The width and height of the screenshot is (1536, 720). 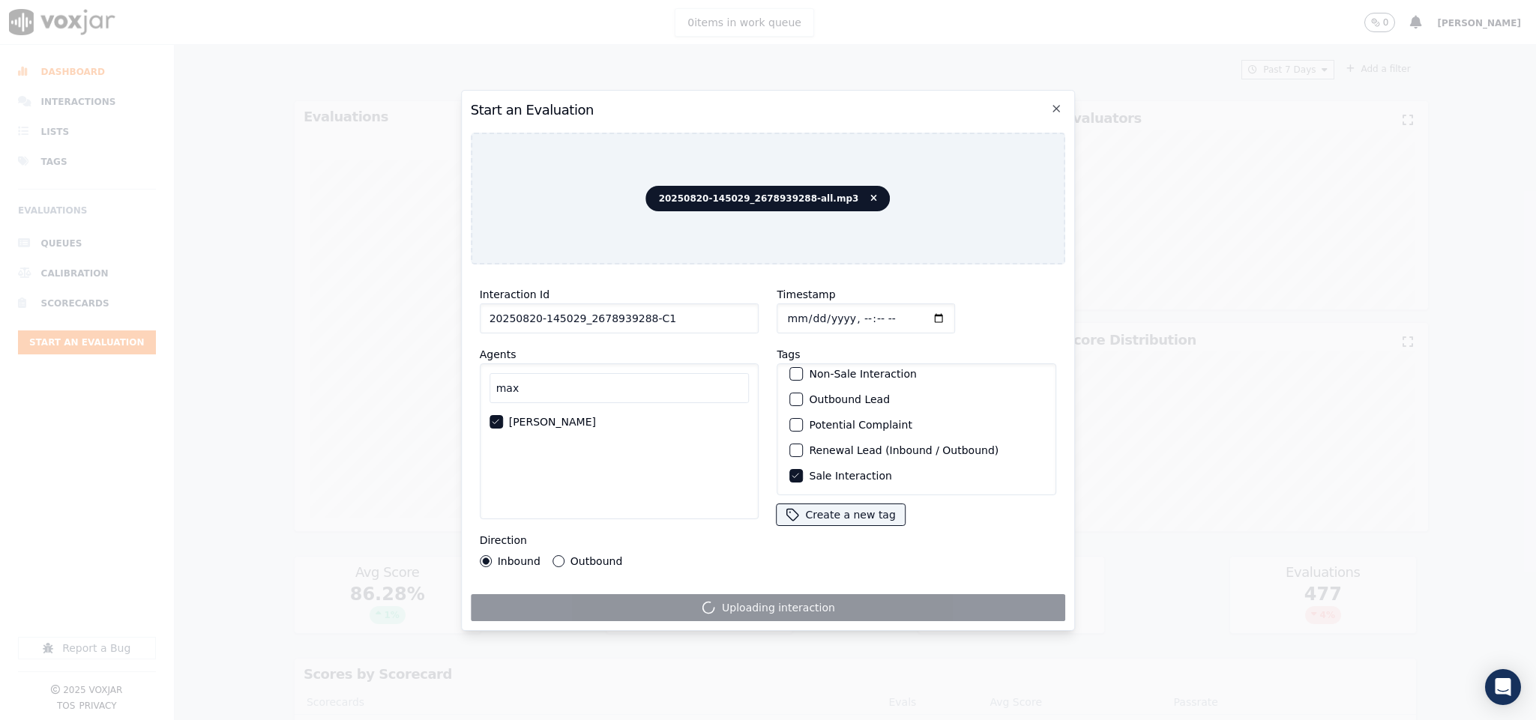 I want to click on label: Inbound, so click(x=519, y=561).